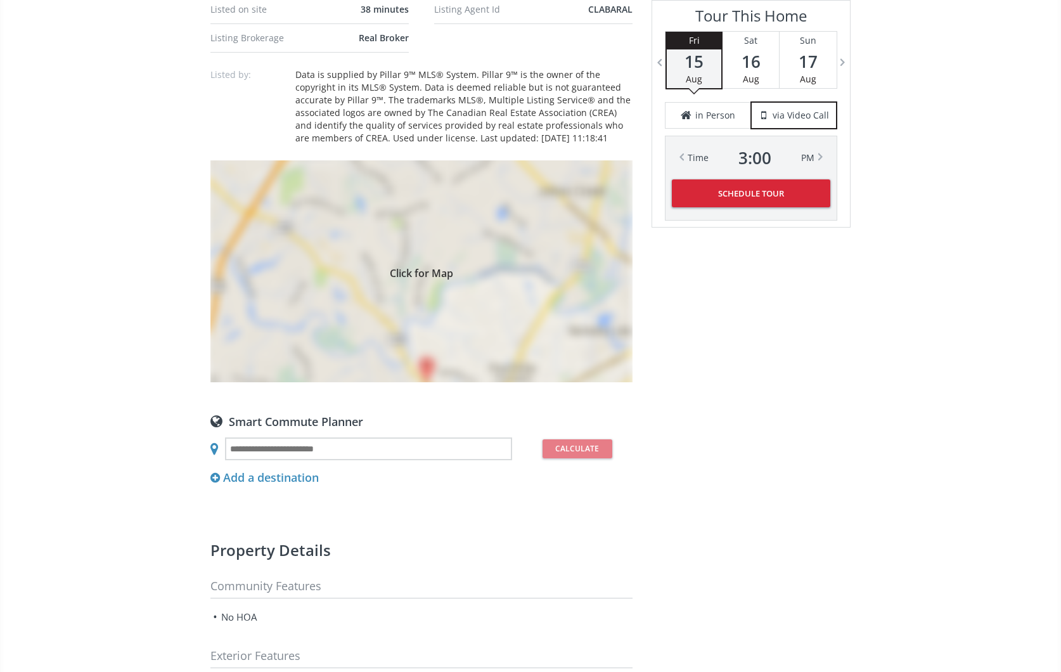  What do you see at coordinates (263, 10) in the screenshot?
I see `div: Listed on site` at bounding box center [263, 10].